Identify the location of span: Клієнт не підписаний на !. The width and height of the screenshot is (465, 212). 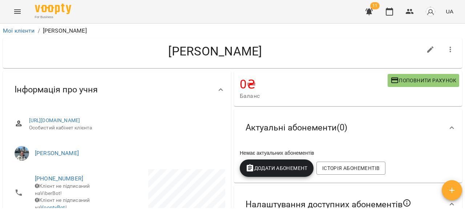
(62, 204).